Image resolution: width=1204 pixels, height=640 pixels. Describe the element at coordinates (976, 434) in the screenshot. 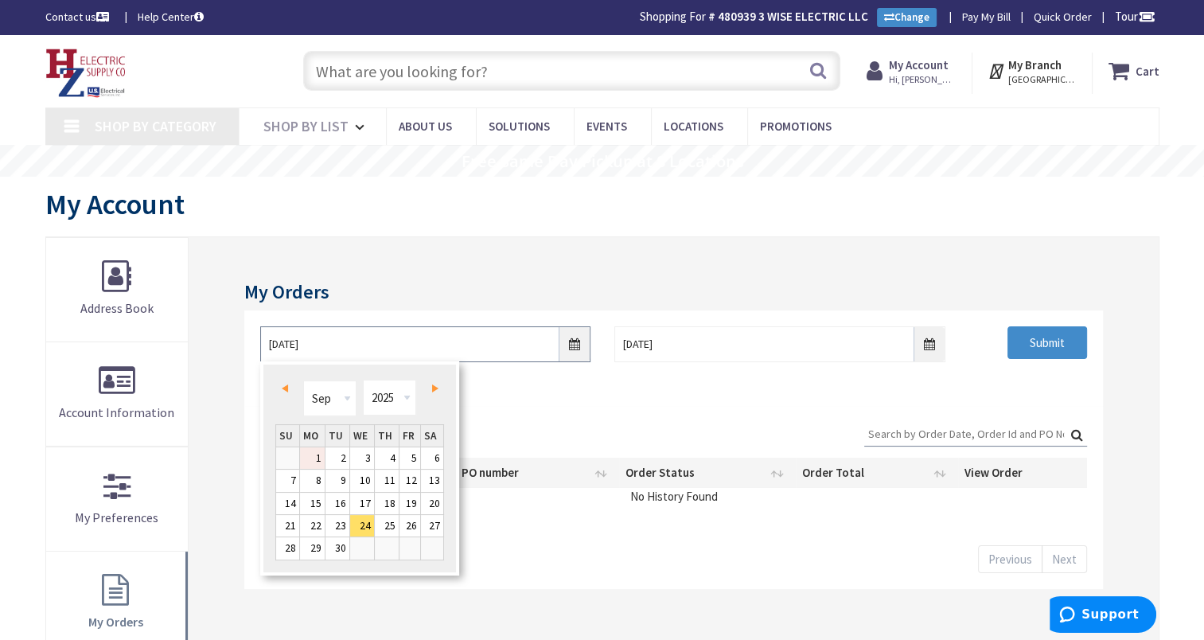

I see `input: Search:` at that location.